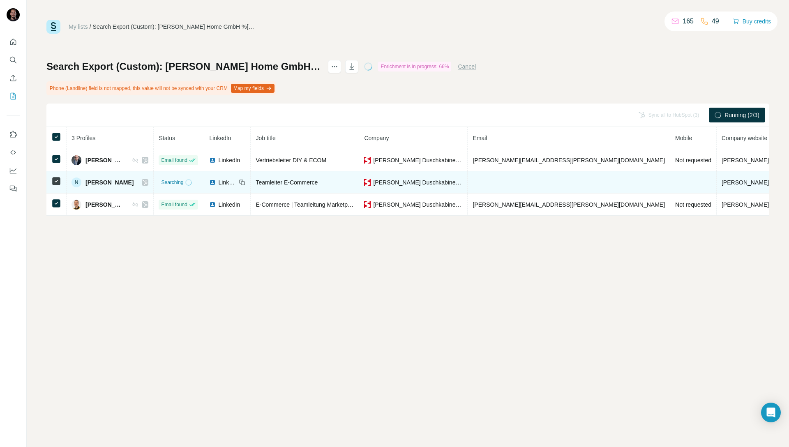  I want to click on p: 165, so click(688, 21).